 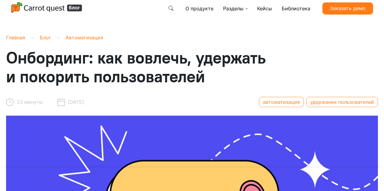 I want to click on a: Разделы, so click(x=235, y=8).